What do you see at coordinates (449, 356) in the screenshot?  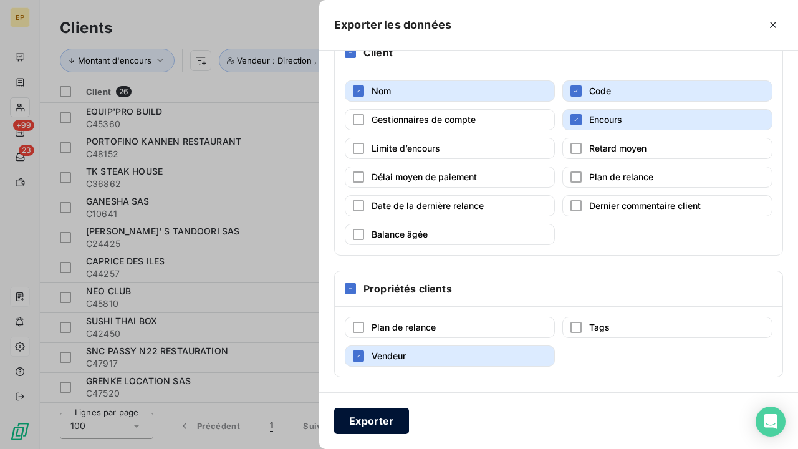 I see `button: Vendeur` at bounding box center [449, 356].